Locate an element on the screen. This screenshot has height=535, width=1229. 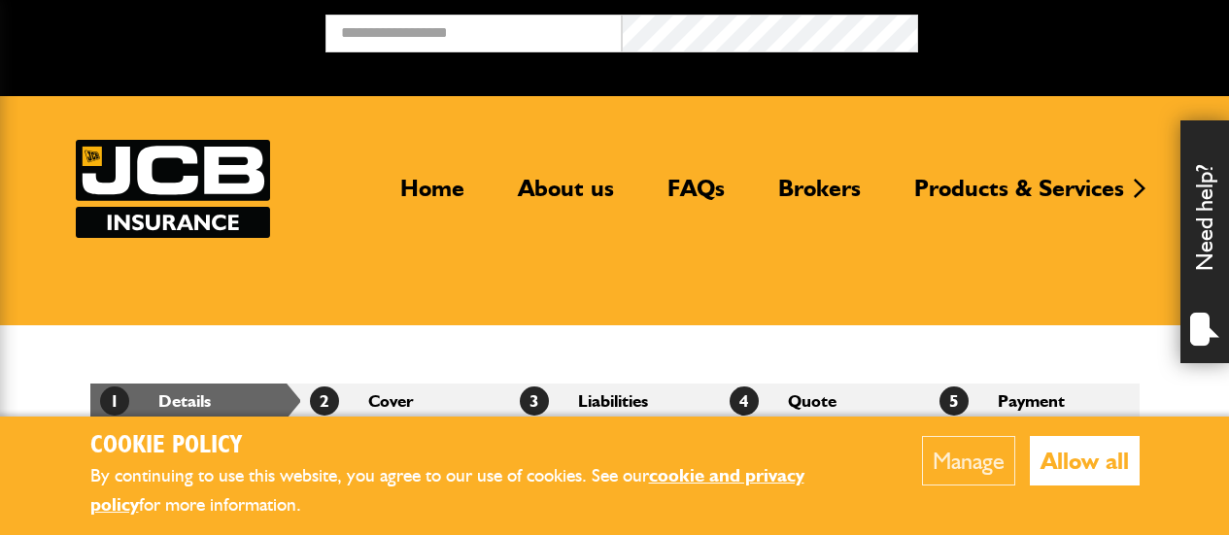
li: Payment is located at coordinates (1035, 401).